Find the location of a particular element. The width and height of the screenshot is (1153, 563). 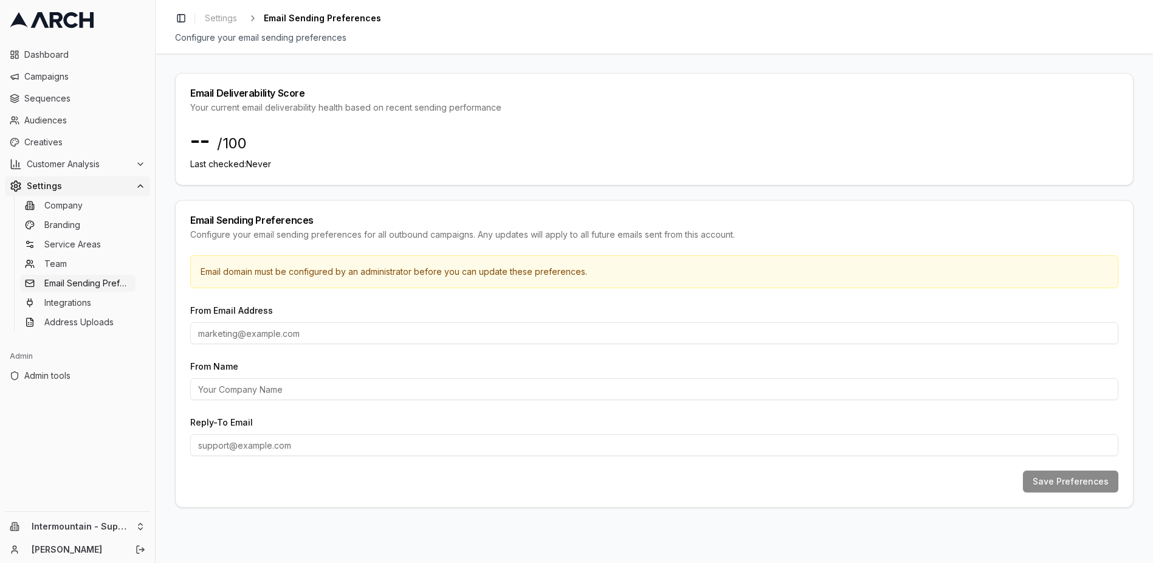

input: marketing@example.com is located at coordinates (654, 333).